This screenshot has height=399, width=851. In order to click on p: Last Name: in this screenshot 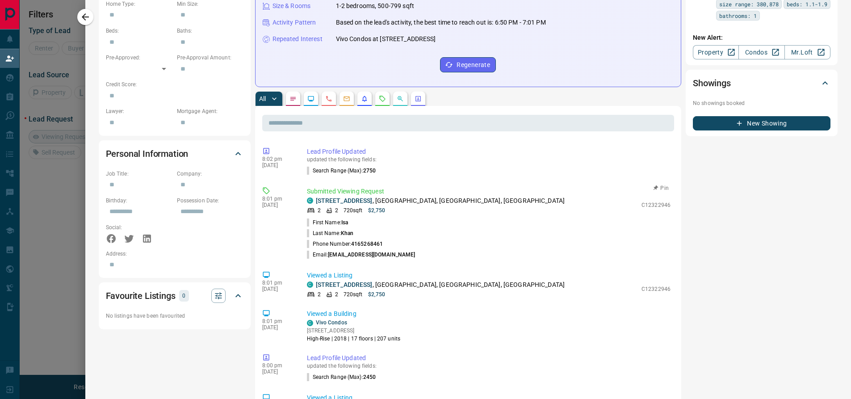, I will do `click(330, 233)`.